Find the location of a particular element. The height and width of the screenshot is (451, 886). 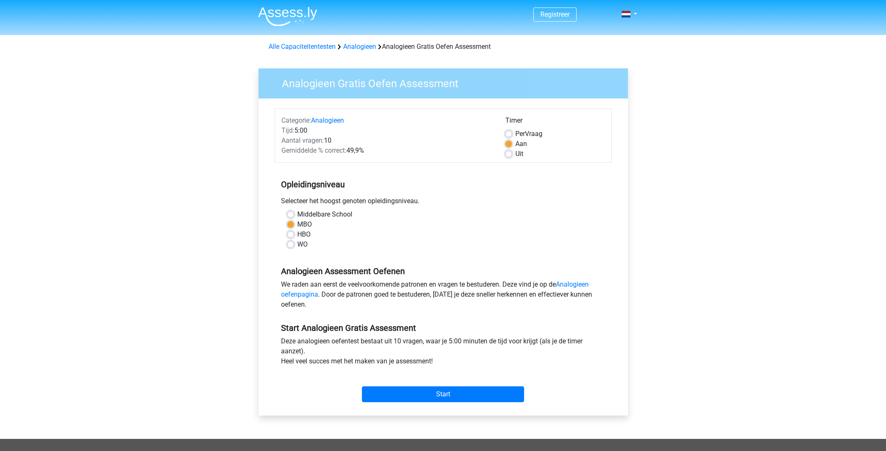

img: Assessly is located at coordinates (288, 16).